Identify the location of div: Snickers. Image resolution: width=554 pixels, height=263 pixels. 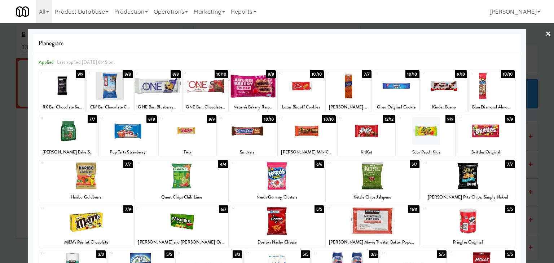
(247, 152).